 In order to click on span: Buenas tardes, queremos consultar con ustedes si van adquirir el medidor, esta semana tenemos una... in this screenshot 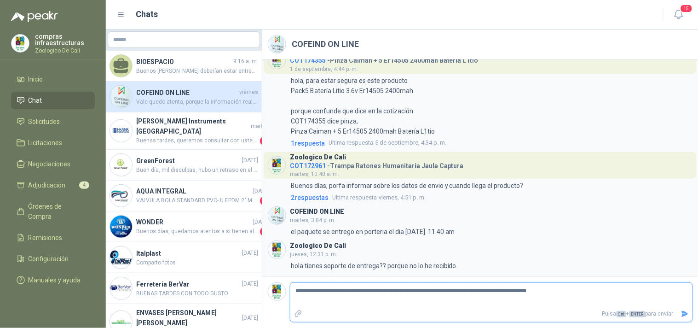, I will do `click(197, 141)`.